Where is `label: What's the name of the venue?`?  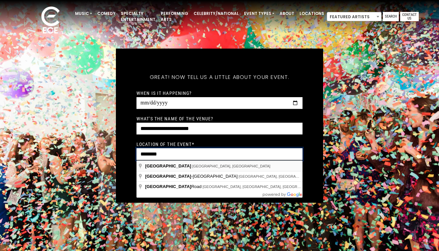
label: What's the name of the venue? is located at coordinates (175, 118).